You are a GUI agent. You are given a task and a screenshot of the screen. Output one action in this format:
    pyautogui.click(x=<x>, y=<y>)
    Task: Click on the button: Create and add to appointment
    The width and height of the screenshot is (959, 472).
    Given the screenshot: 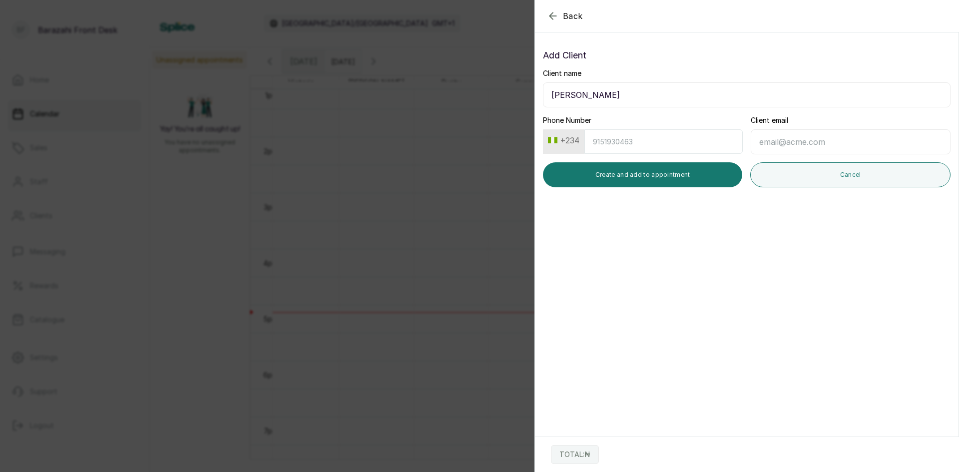 What is the action you would take?
    pyautogui.click(x=643, y=175)
    